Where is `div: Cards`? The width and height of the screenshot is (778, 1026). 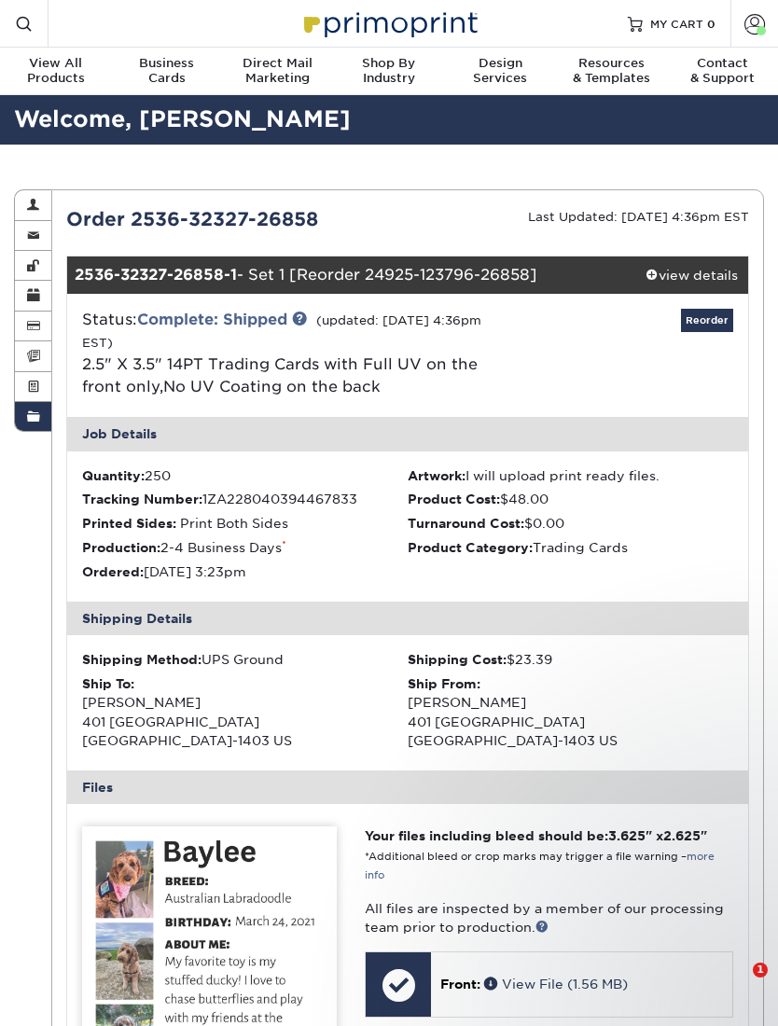
div: Cards is located at coordinates (166, 71).